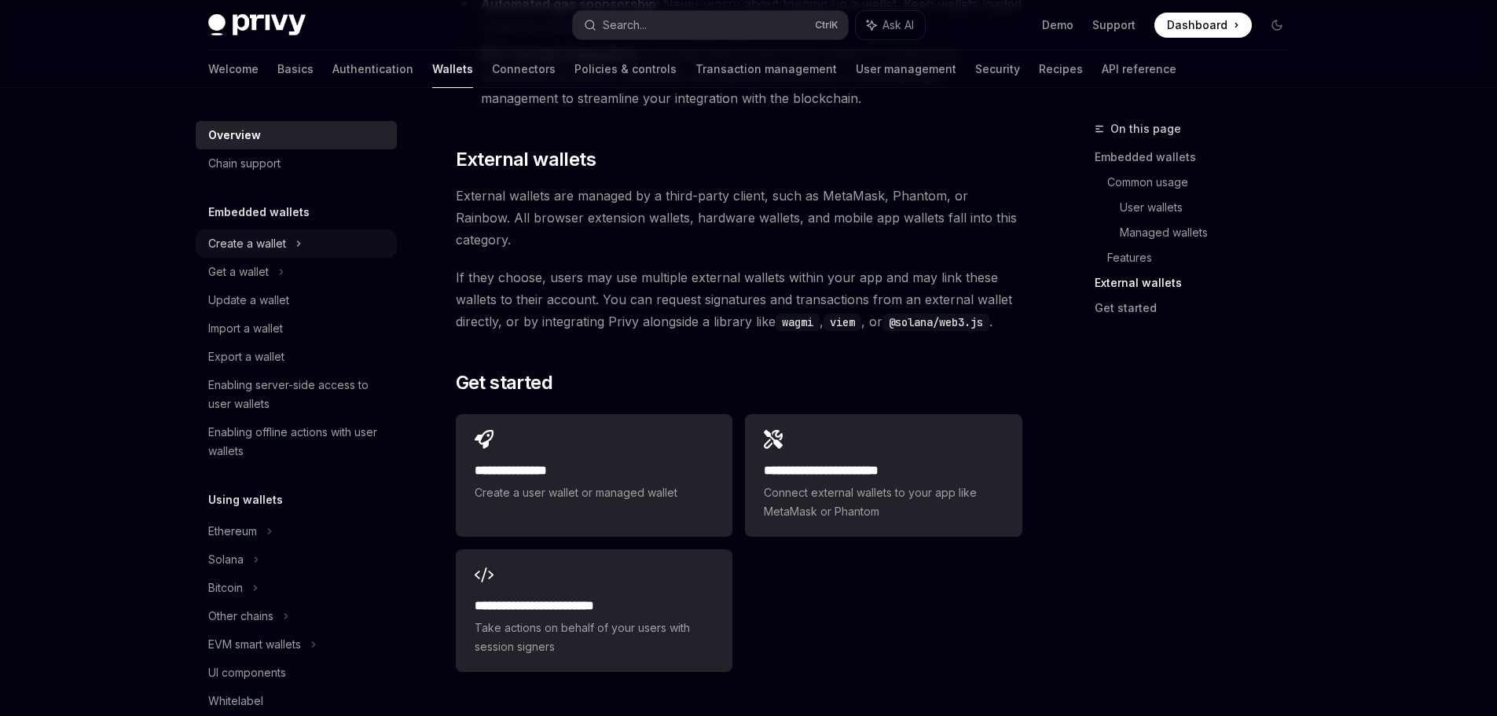 Image resolution: width=1497 pixels, height=716 pixels. What do you see at coordinates (226, 559) in the screenshot?
I see `div: Solana` at bounding box center [226, 559].